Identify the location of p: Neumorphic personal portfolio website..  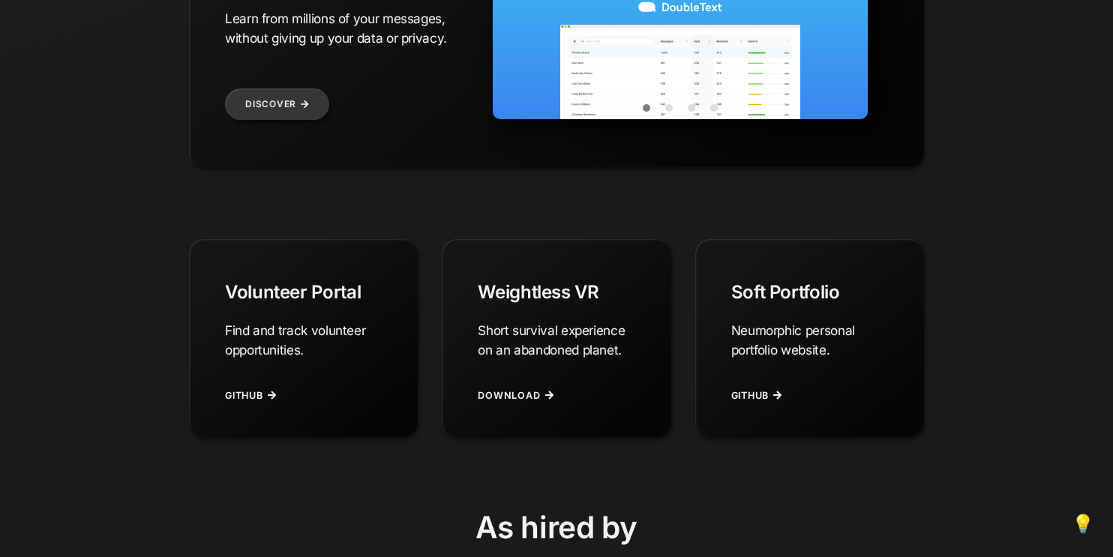
(810, 340).